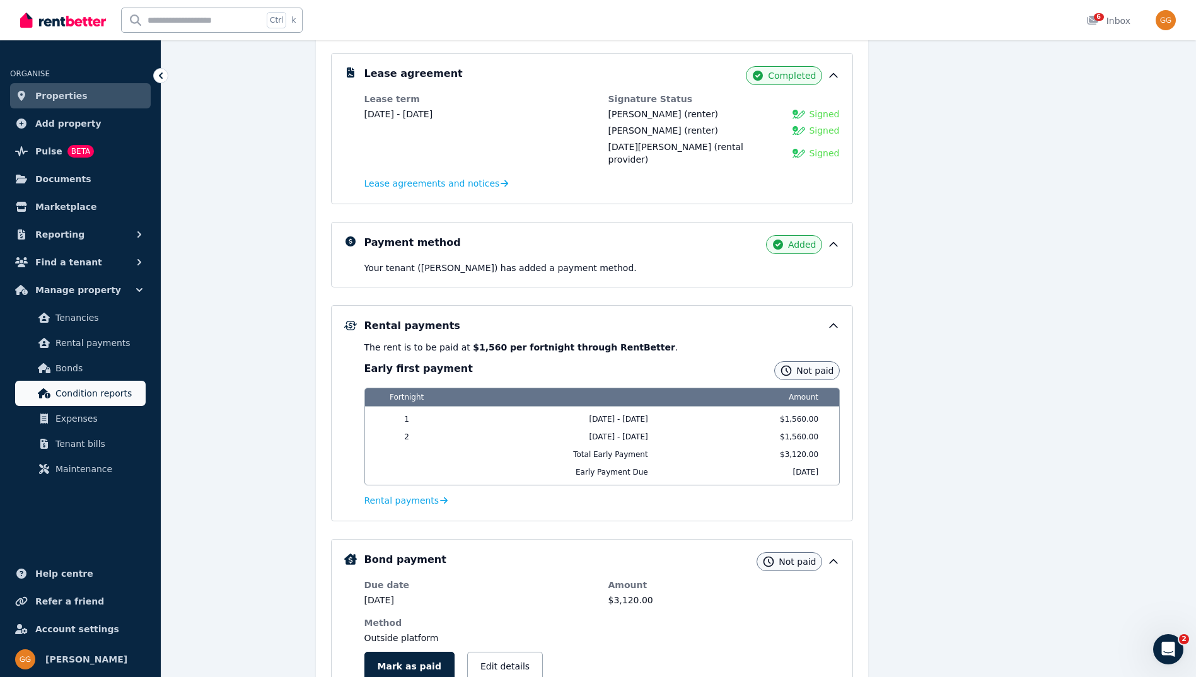  Describe the element at coordinates (480, 99) in the screenshot. I see `dt: Lease term` at that location.